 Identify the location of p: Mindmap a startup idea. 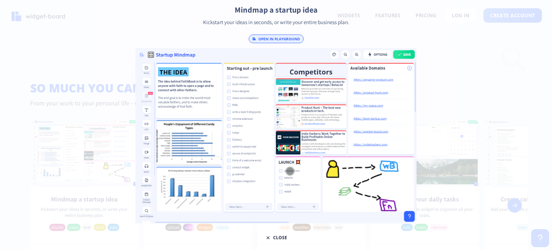
(276, 10).